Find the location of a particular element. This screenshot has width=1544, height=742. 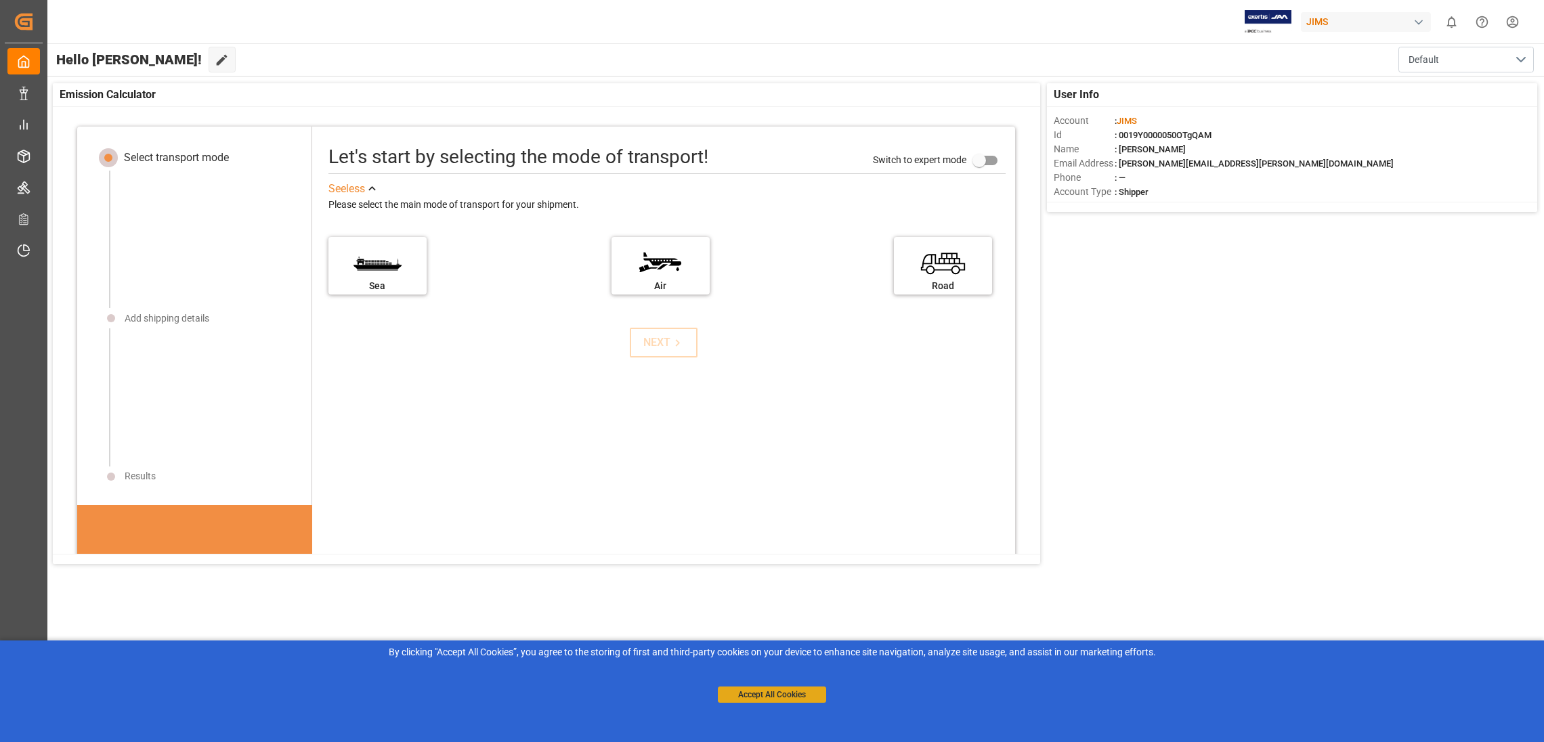

div: Please select the main mode of transport for your shipment. is located at coordinates (667, 205).